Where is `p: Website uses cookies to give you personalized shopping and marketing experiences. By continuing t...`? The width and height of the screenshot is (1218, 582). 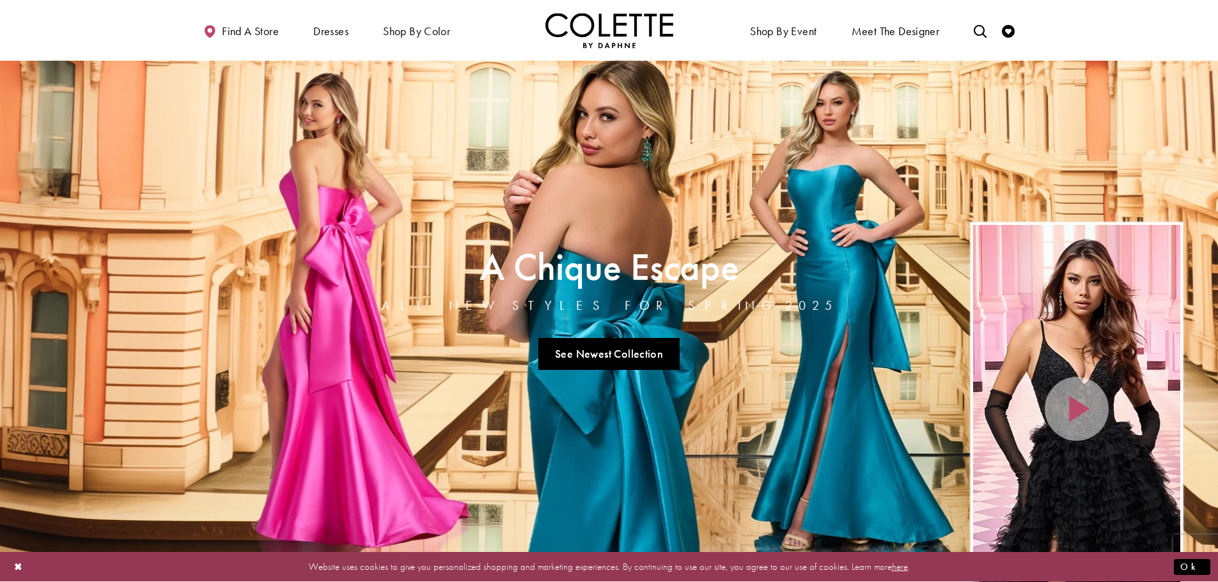
p: Website uses cookies to give you personalized shopping and marketing experiences. By continuing t... is located at coordinates (609, 567).